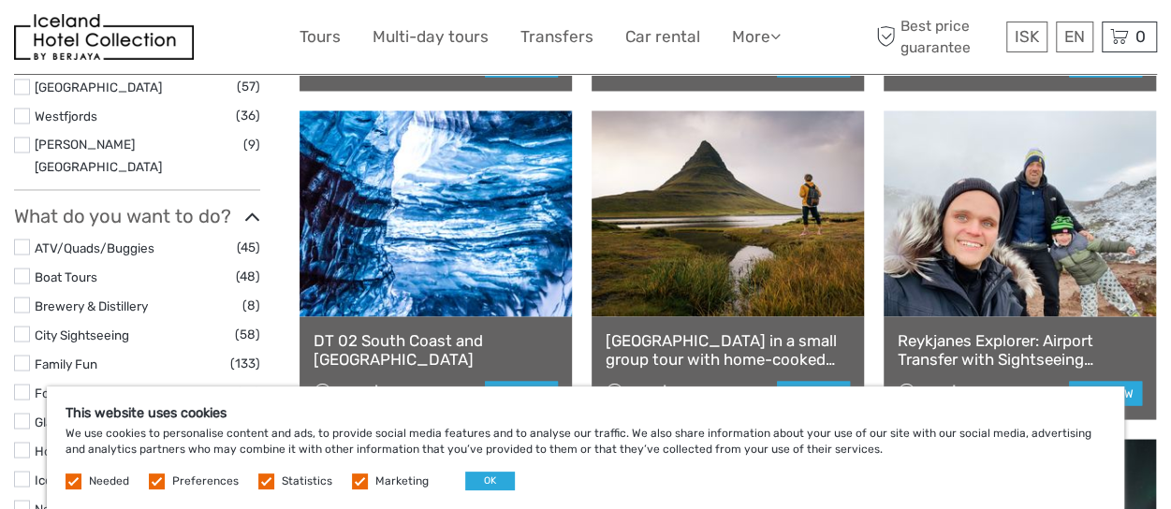  I want to click on a: Food & Drink, so click(71, 392).